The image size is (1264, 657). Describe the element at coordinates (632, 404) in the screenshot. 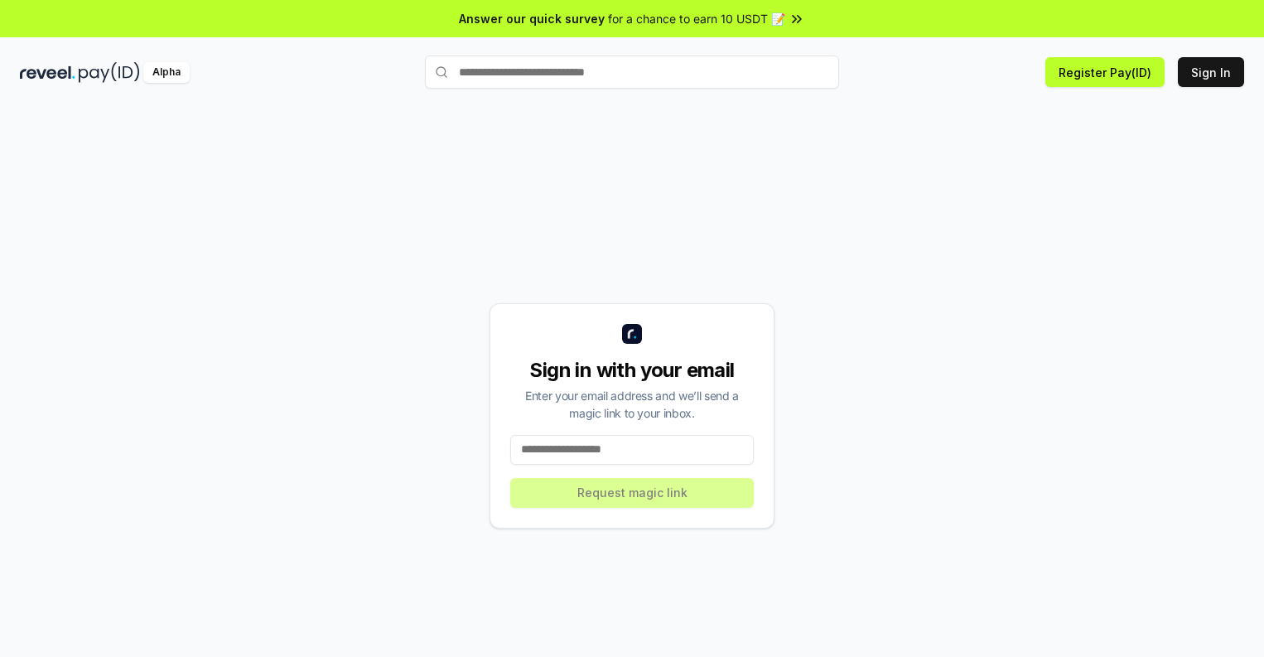

I see `div: Enter your email address and we’ll send a magic link to your inbox.` at that location.